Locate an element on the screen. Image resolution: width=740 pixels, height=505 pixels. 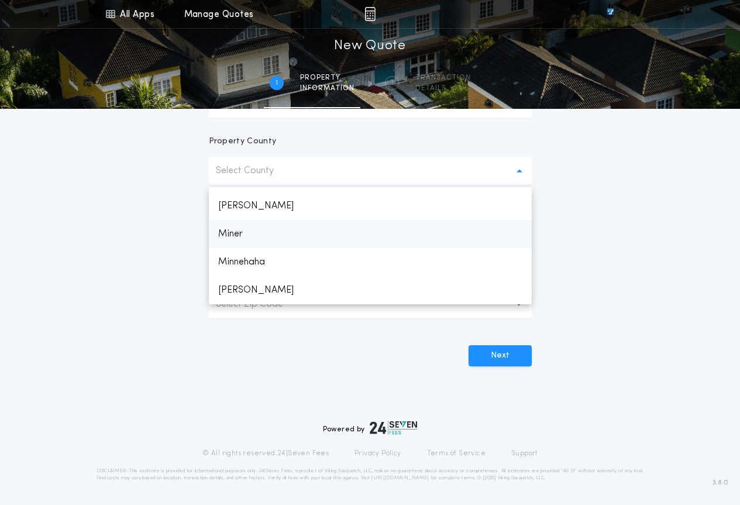
button: Select County is located at coordinates (370, 171).